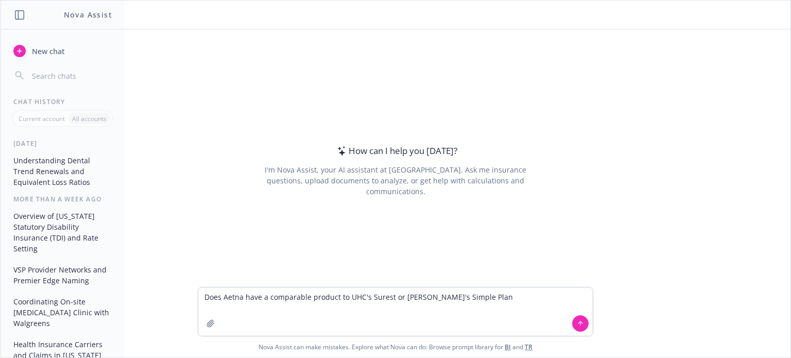 The width and height of the screenshot is (791, 358). What do you see at coordinates (89, 118) in the screenshot?
I see `p: All accounts` at bounding box center [89, 118].